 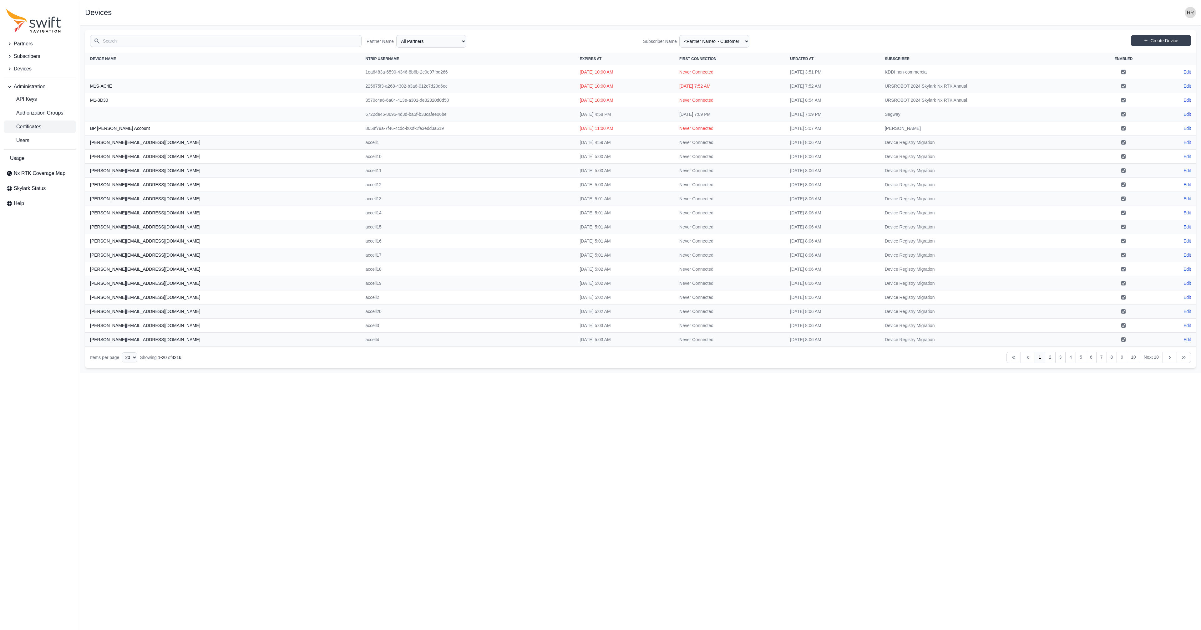 What do you see at coordinates (468, 128) in the screenshot?
I see `td: 8658f79a-7f46-4cdc-b00f-1fe3edd3a619` at bounding box center [468, 128].